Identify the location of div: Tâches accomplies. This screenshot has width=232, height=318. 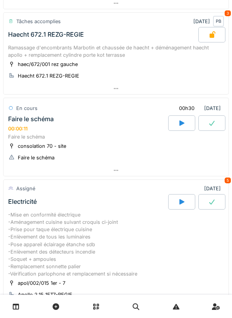
(38, 21).